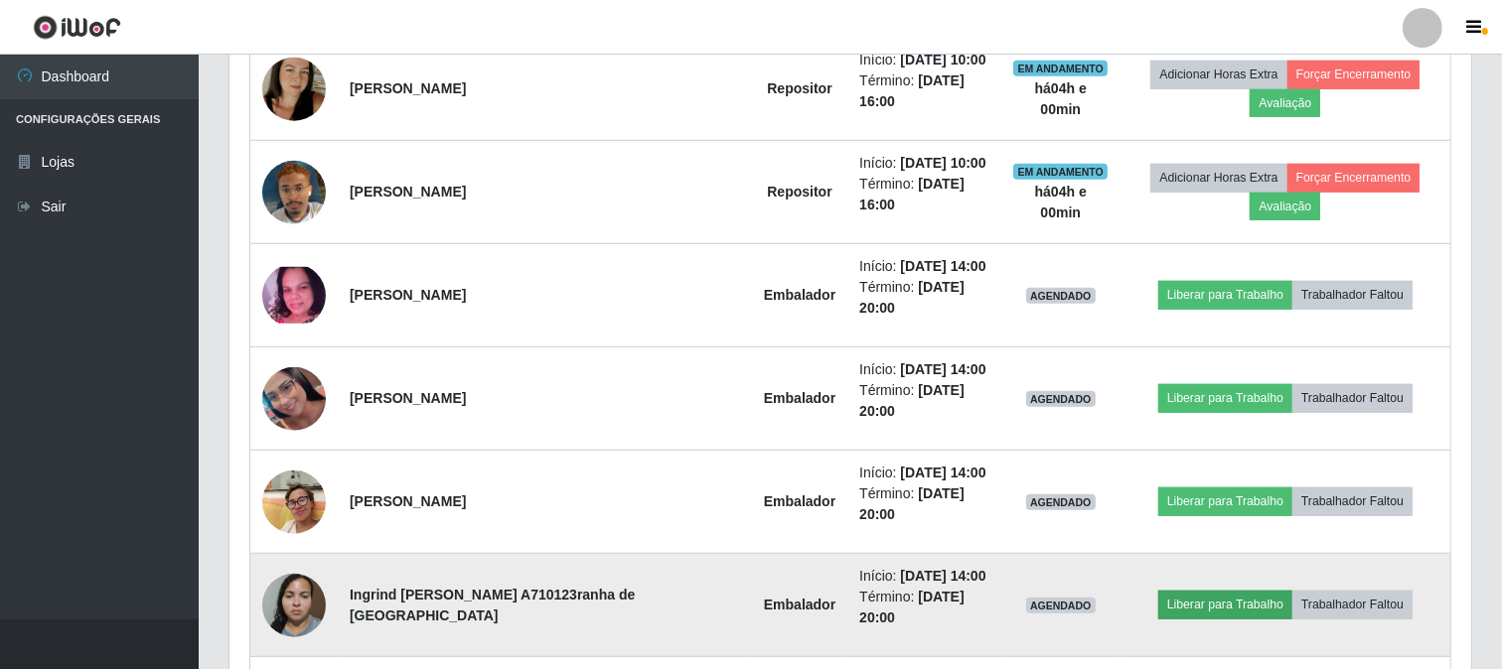 This screenshot has height=669, width=1502. Describe the element at coordinates (294, 605) in the screenshot. I see `img: 1753140124658.jpeg` at that location.